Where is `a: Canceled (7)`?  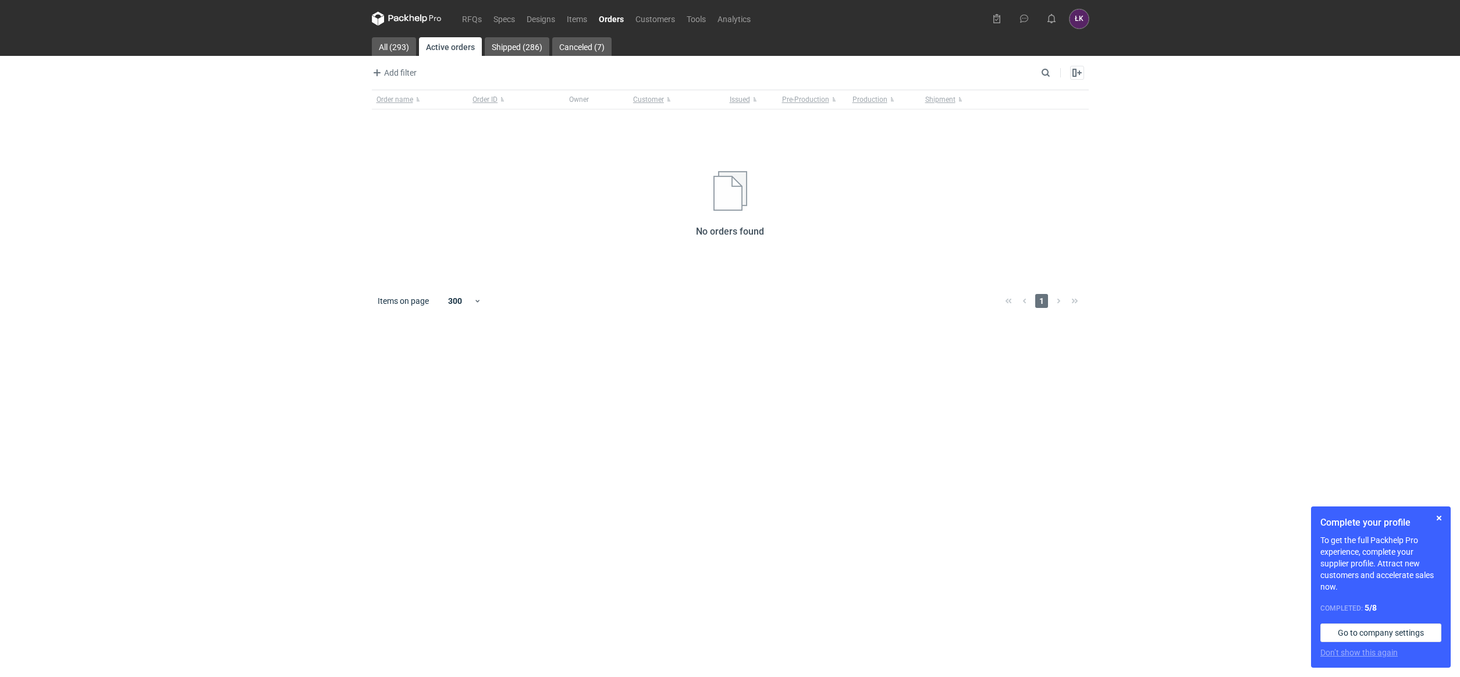
a: Canceled (7) is located at coordinates (582, 47).